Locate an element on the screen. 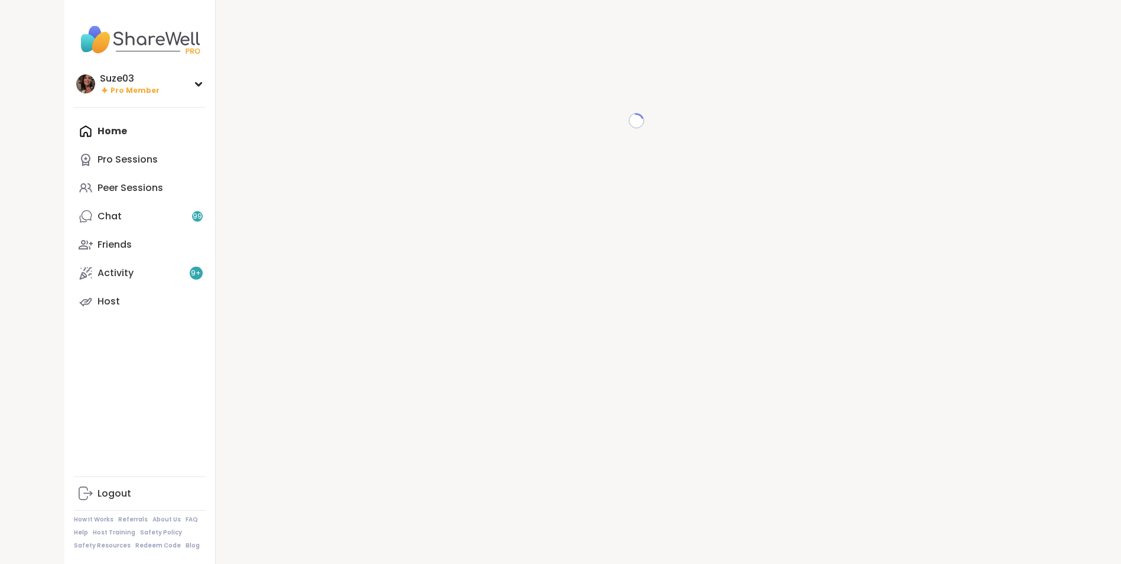 The width and height of the screenshot is (1121, 564). div: Logout is located at coordinates (114, 493).